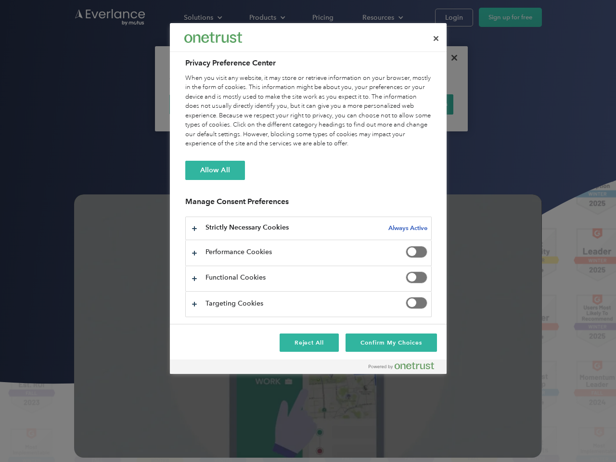 This screenshot has height=462, width=616. What do you see at coordinates (308, 198) in the screenshot?
I see `div: Privacy Preference Center` at bounding box center [308, 198].